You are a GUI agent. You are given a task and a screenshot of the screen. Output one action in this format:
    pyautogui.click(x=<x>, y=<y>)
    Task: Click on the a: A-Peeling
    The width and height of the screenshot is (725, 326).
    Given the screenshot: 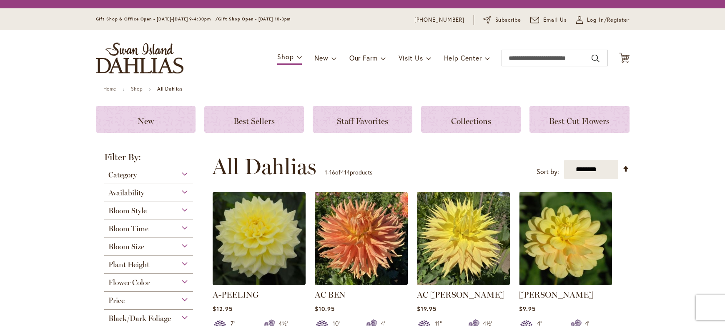 What is the action you would take?
    pyautogui.click(x=259, y=282)
    